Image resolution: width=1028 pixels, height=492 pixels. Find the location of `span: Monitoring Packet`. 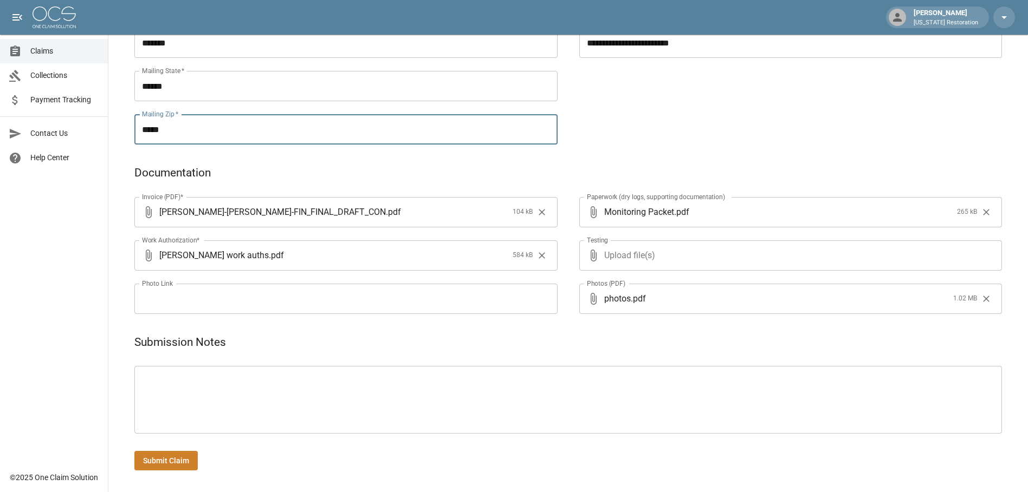

span: Monitoring Packet is located at coordinates (639, 212).